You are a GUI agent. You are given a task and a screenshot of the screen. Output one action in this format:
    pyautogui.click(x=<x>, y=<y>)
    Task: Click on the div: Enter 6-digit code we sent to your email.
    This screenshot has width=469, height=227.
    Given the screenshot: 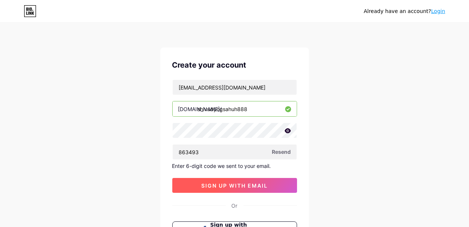 What is the action you would take?
    pyautogui.click(x=235, y=165)
    